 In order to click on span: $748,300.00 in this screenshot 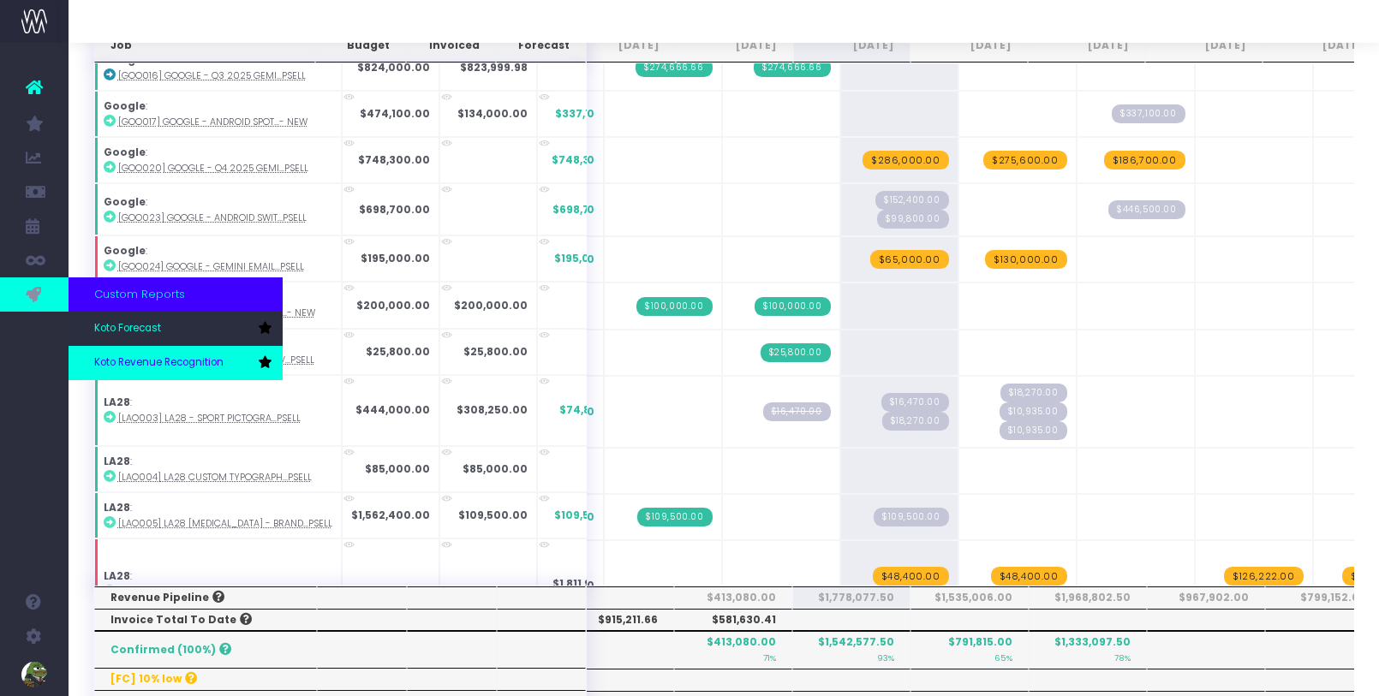, I will do `click(587, 160)`.